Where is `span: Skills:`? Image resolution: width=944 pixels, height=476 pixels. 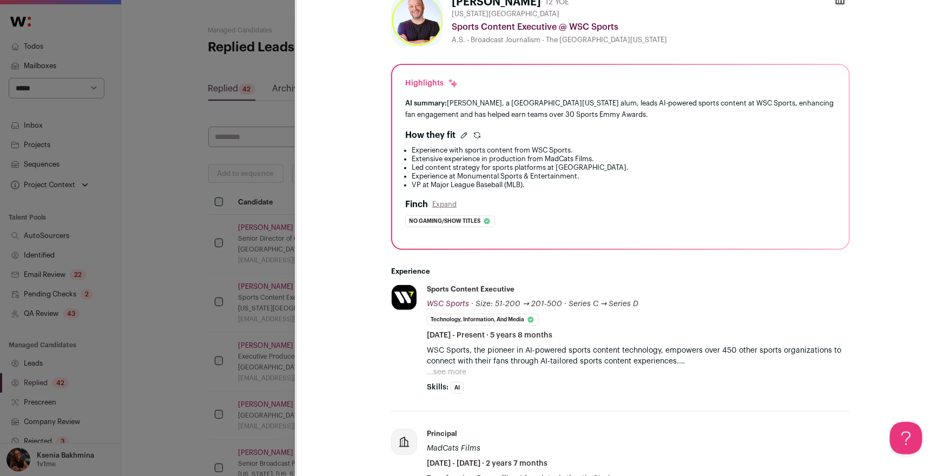 span: Skills: is located at coordinates (438, 387).